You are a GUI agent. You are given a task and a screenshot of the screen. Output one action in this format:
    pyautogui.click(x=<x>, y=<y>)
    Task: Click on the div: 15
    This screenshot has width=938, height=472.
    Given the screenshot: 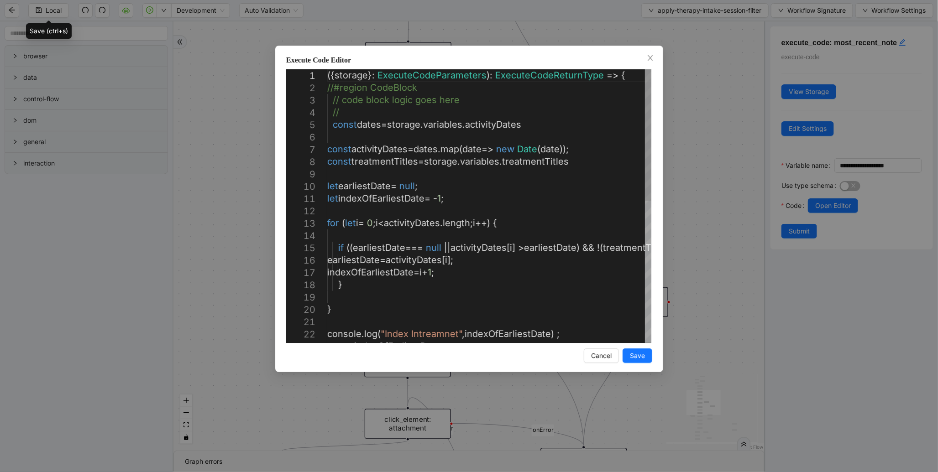 What is the action you would take?
    pyautogui.click(x=301, y=248)
    